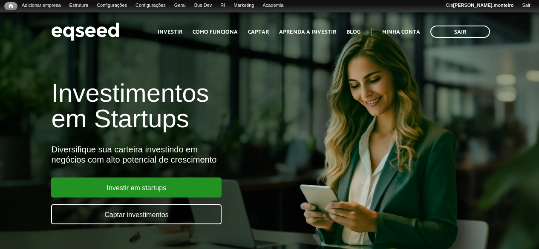 Image resolution: width=539 pixels, height=249 pixels. Describe the element at coordinates (244, 6) in the screenshot. I see `a: Marketing` at that location.